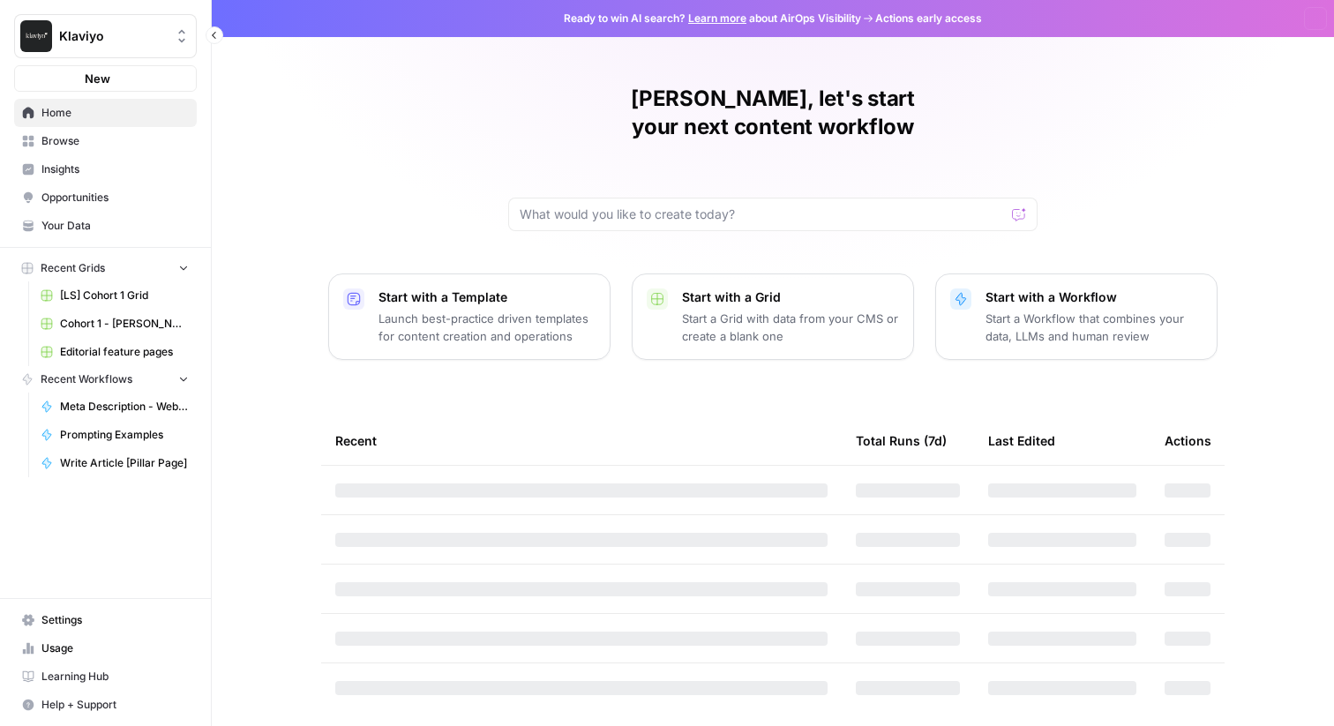 The height and width of the screenshot is (726, 1334). Describe the element at coordinates (105, 268) in the screenshot. I see `button: Recent Grids` at that location.